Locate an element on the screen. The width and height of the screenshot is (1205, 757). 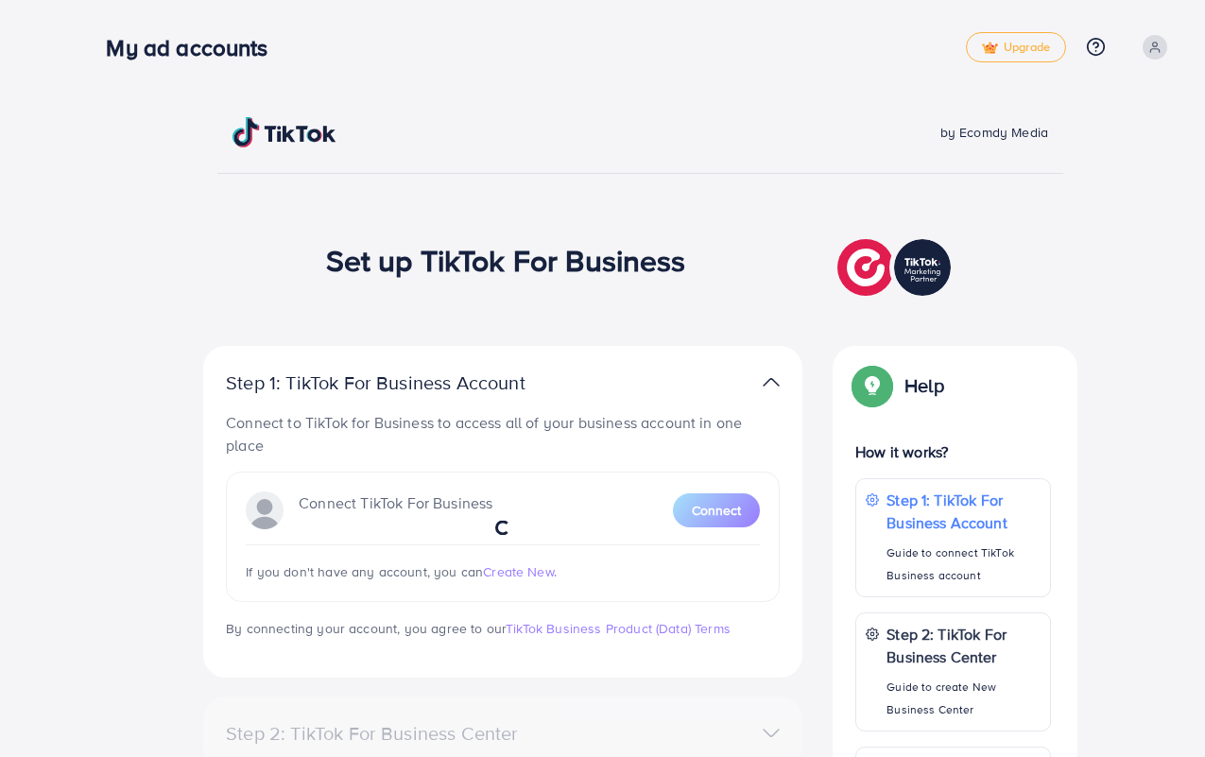
img: tick is located at coordinates (989, 48).